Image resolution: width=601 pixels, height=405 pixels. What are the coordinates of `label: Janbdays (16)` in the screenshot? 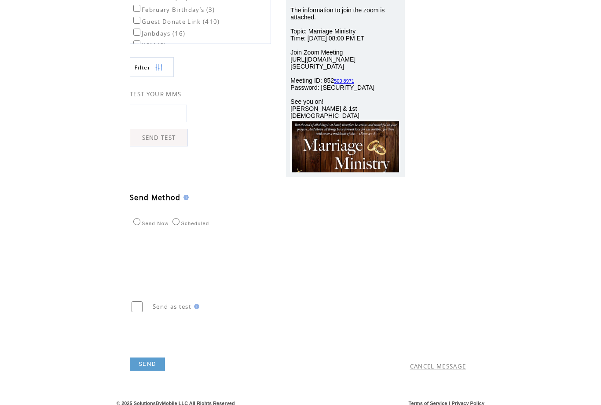 It's located at (158, 33).